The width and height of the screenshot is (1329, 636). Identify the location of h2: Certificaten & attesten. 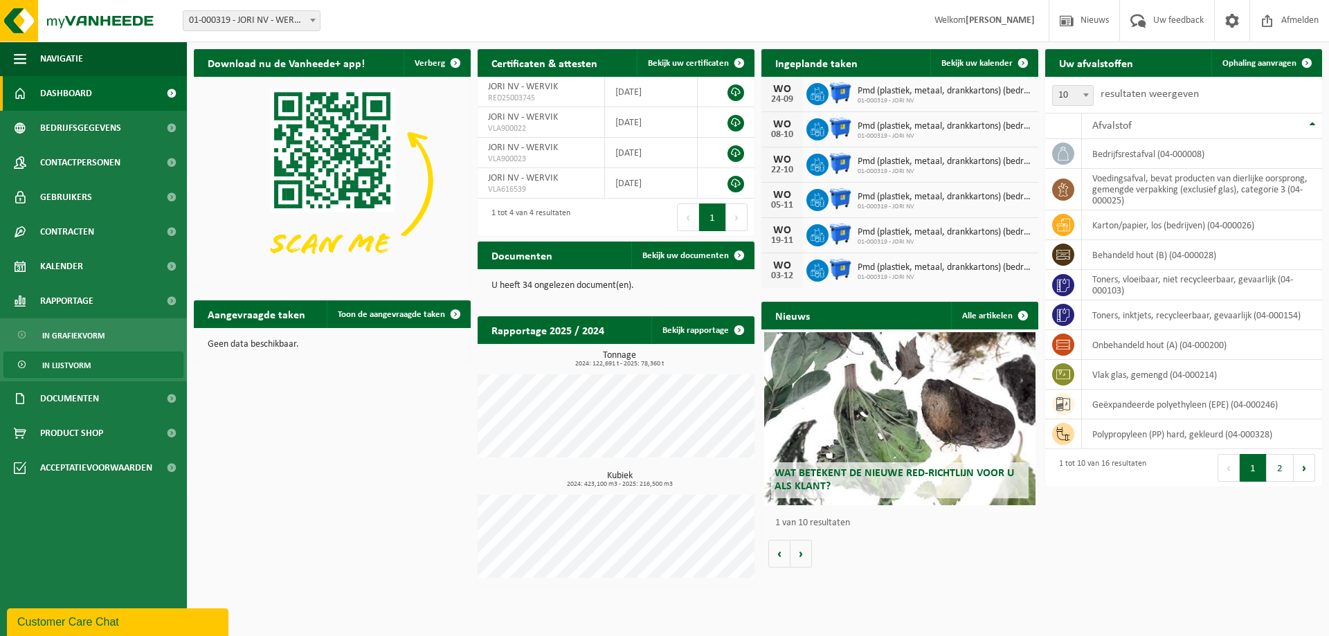
(544, 62).